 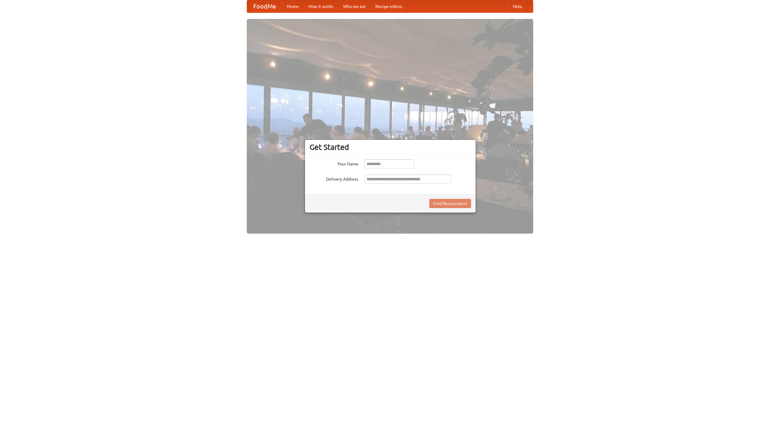 What do you see at coordinates (321, 6) in the screenshot?
I see `a: How it works` at bounding box center [321, 6].